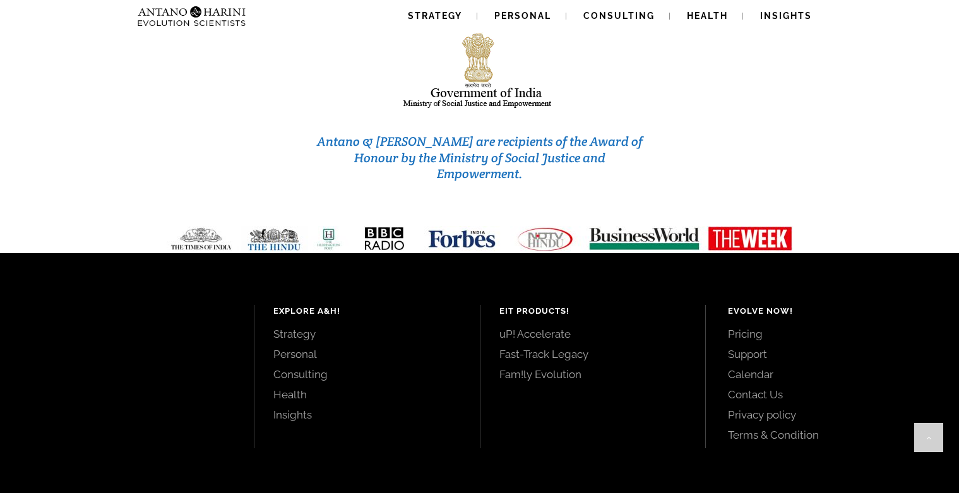 The height and width of the screenshot is (493, 959). Describe the element at coordinates (367, 334) in the screenshot. I see `a: Strategy` at that location.